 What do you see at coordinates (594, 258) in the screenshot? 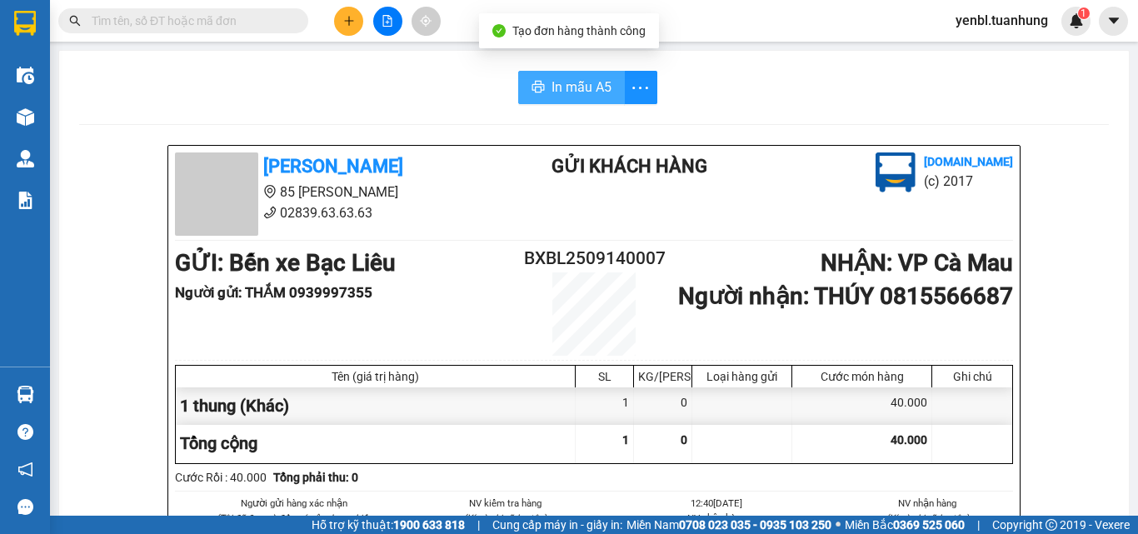
I see `h2: BXBL2509140007` at bounding box center [594, 258].